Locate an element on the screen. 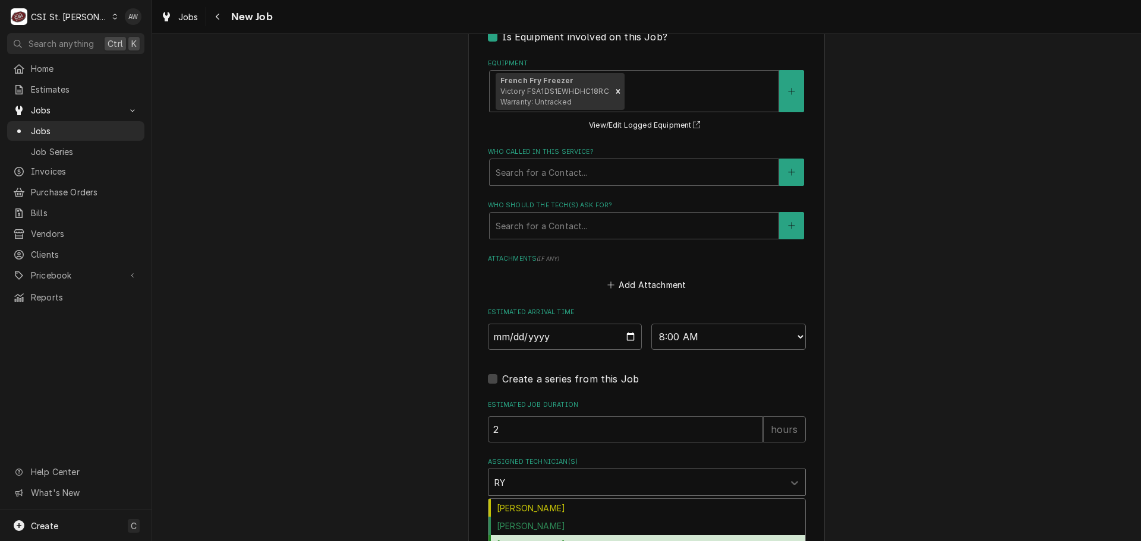  span: Pricebook is located at coordinates (75, 275).